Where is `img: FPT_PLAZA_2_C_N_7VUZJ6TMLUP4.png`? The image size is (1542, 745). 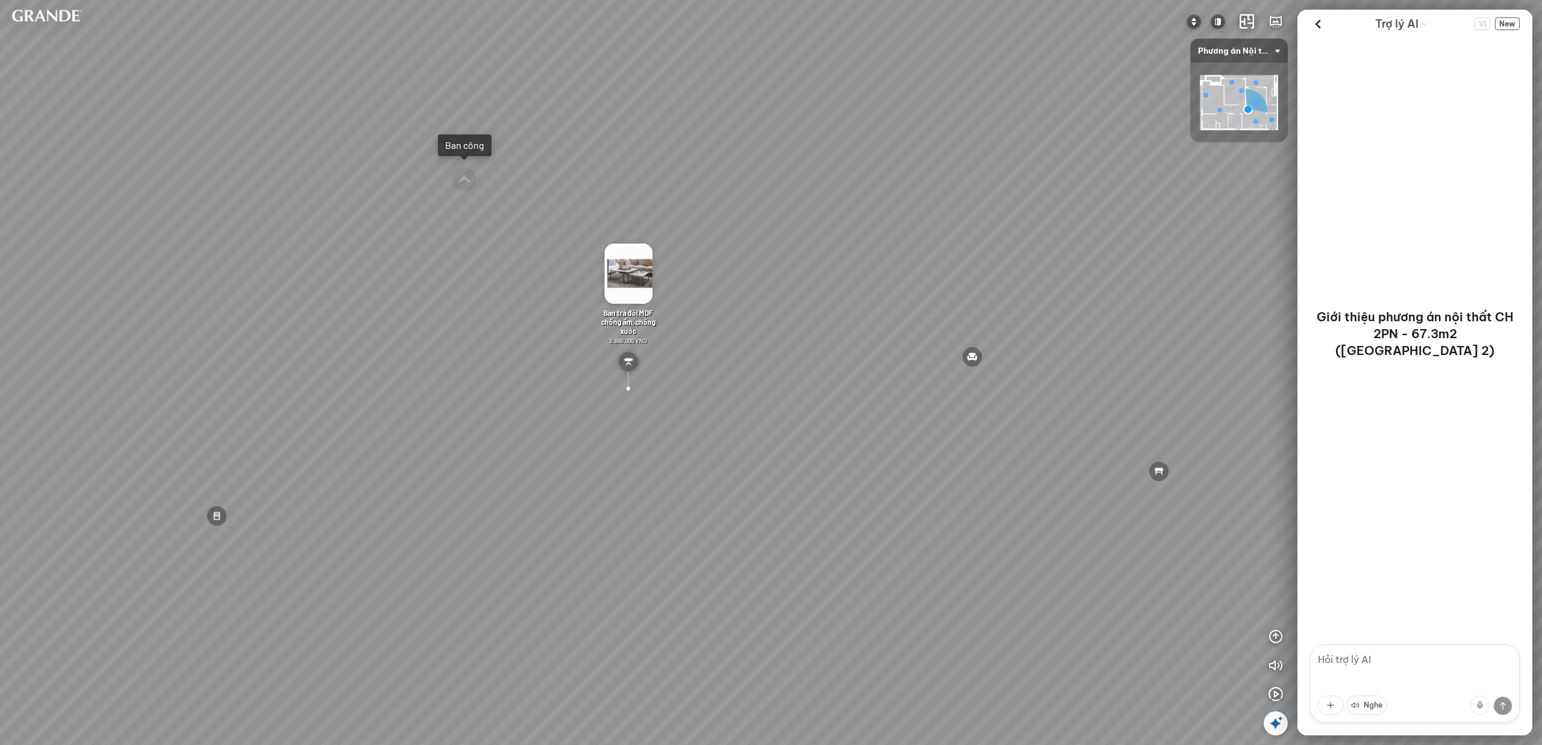
img: FPT_PLAZA_2_C_N_7VUZJ6TMLUP4.png is located at coordinates (1239, 103).